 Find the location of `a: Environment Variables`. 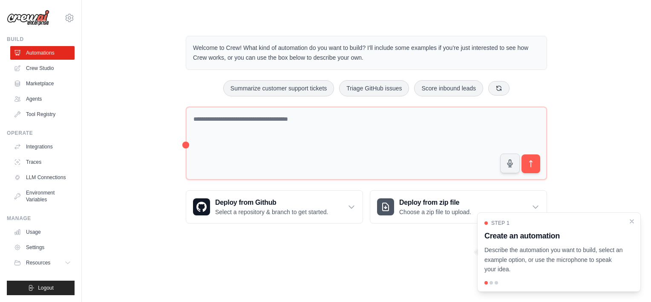

a: Environment Variables is located at coordinates (42, 196).